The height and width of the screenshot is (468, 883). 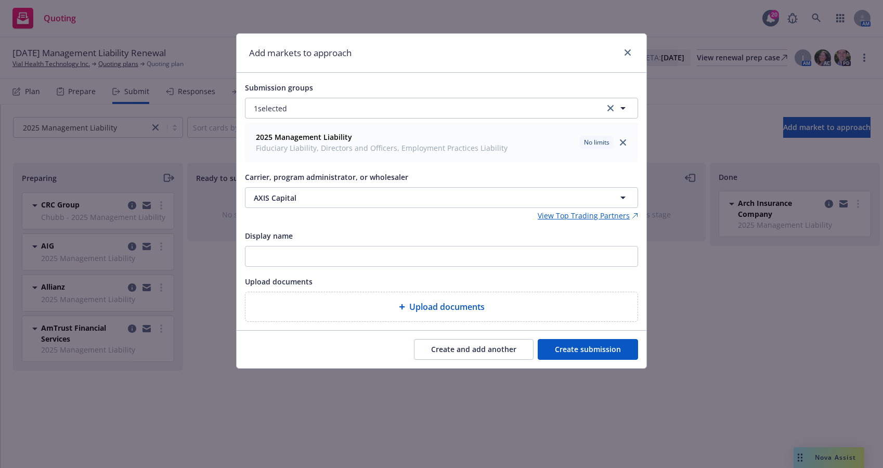 I want to click on button: AXIS Capital, so click(x=442, y=198).